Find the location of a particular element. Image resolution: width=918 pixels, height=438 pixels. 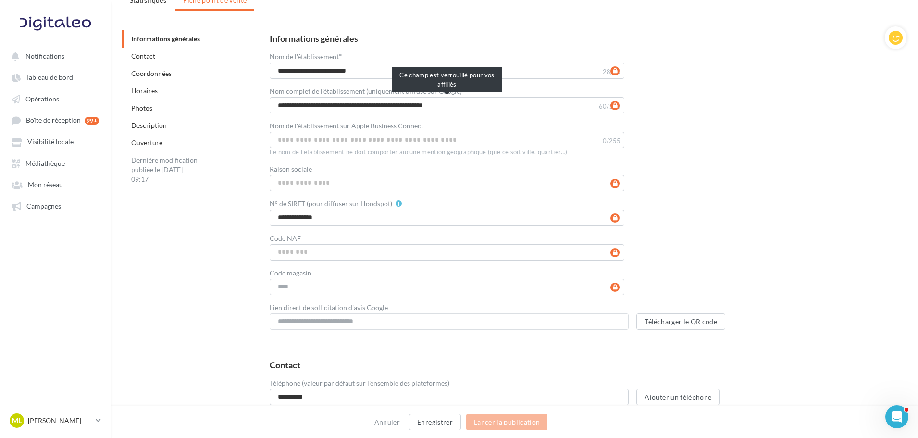

div: Le nom de l'établissement ne doit comporter aucune mention géographique (que ce soit ville, quart... is located at coordinates (447, 152).